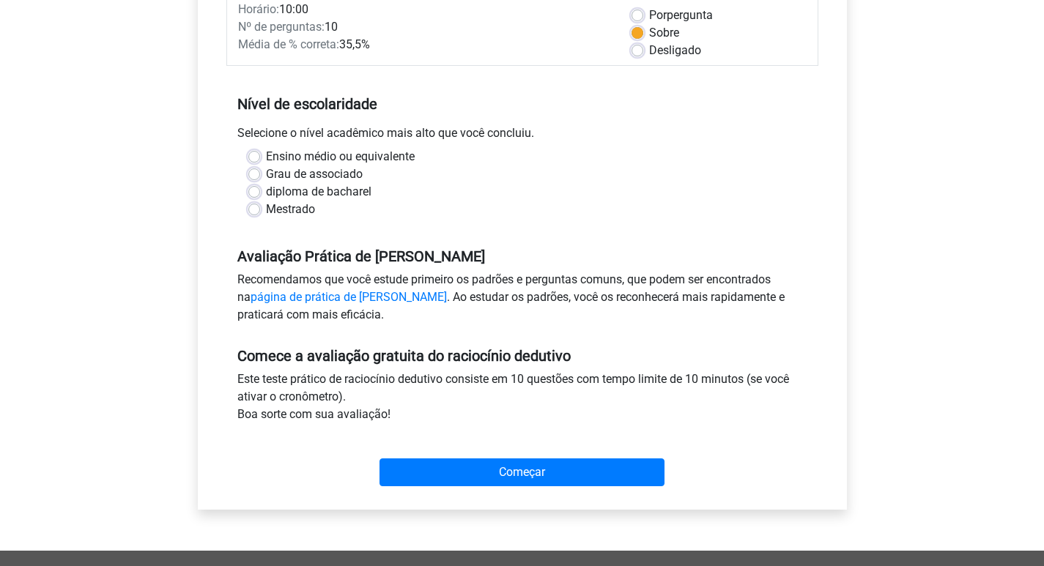 The height and width of the screenshot is (566, 1044). Describe the element at coordinates (675, 50) in the screenshot. I see `font: Desligado` at that location.